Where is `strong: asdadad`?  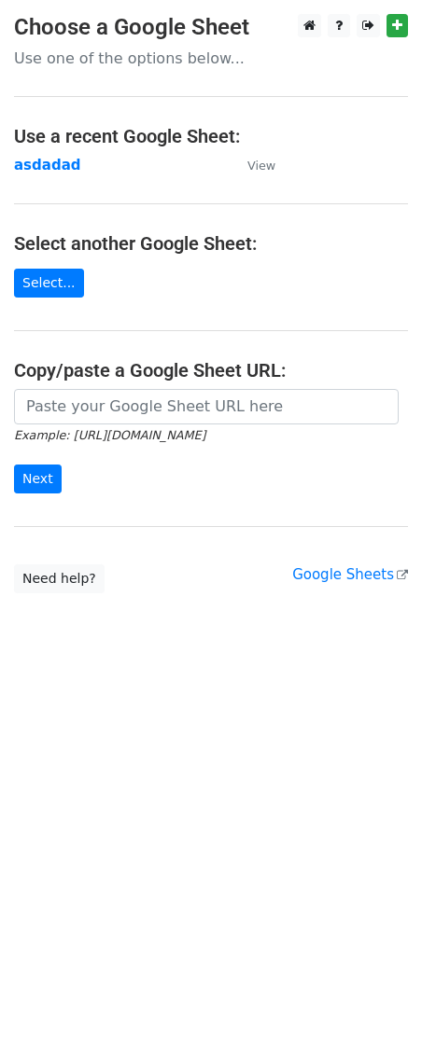 strong: asdadad is located at coordinates (48, 165).